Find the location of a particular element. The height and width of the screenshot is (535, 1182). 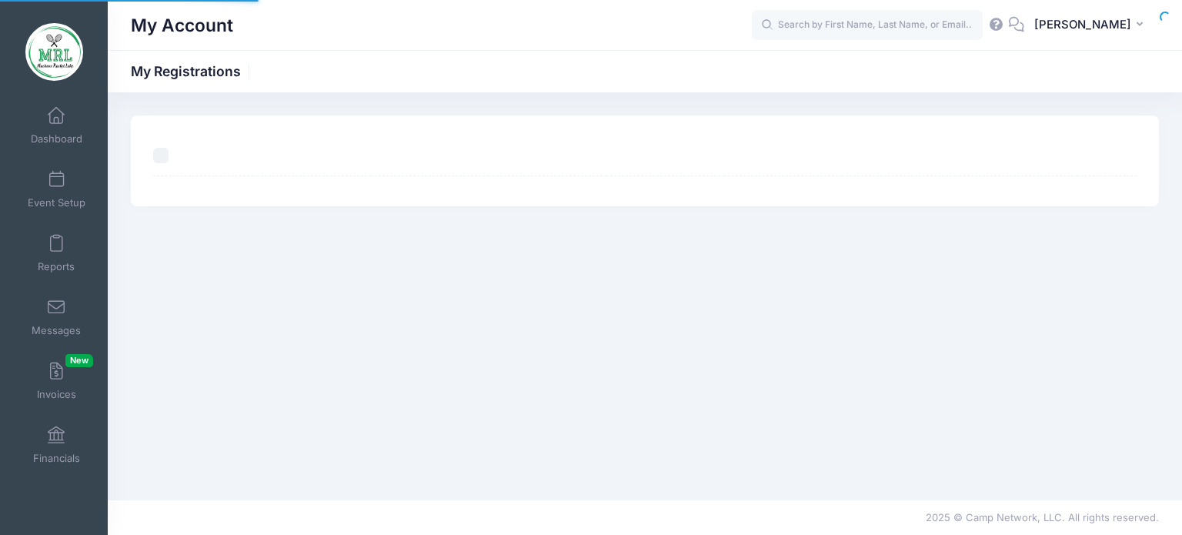

span: Reports is located at coordinates (56, 266).